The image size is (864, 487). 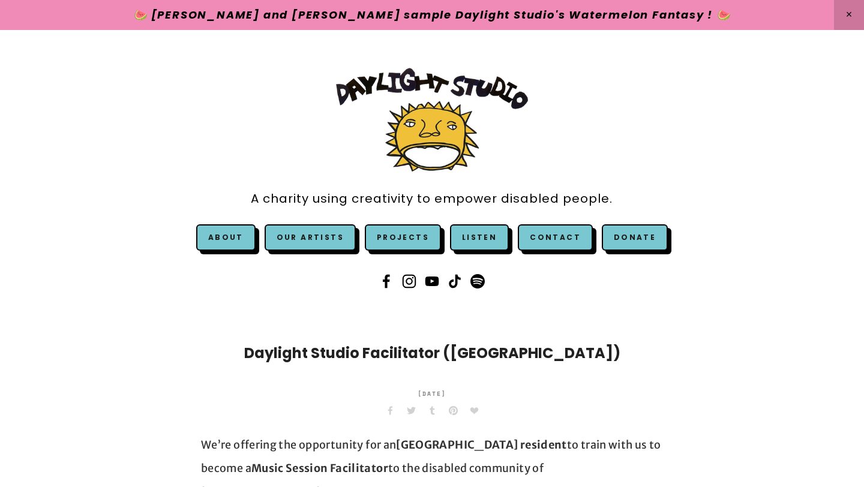 What do you see at coordinates (226, 237) in the screenshot?
I see `a: About` at bounding box center [226, 237].